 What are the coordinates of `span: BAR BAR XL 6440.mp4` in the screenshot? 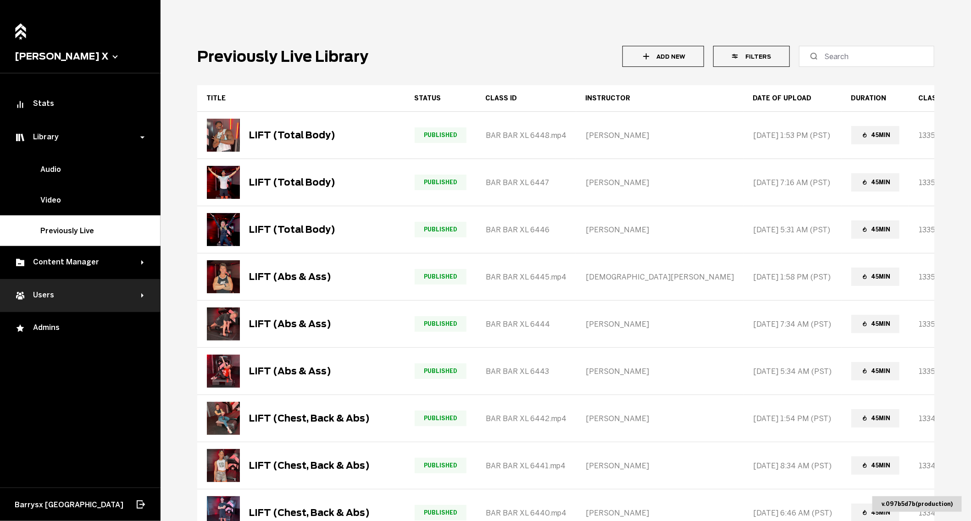 It's located at (526, 513).